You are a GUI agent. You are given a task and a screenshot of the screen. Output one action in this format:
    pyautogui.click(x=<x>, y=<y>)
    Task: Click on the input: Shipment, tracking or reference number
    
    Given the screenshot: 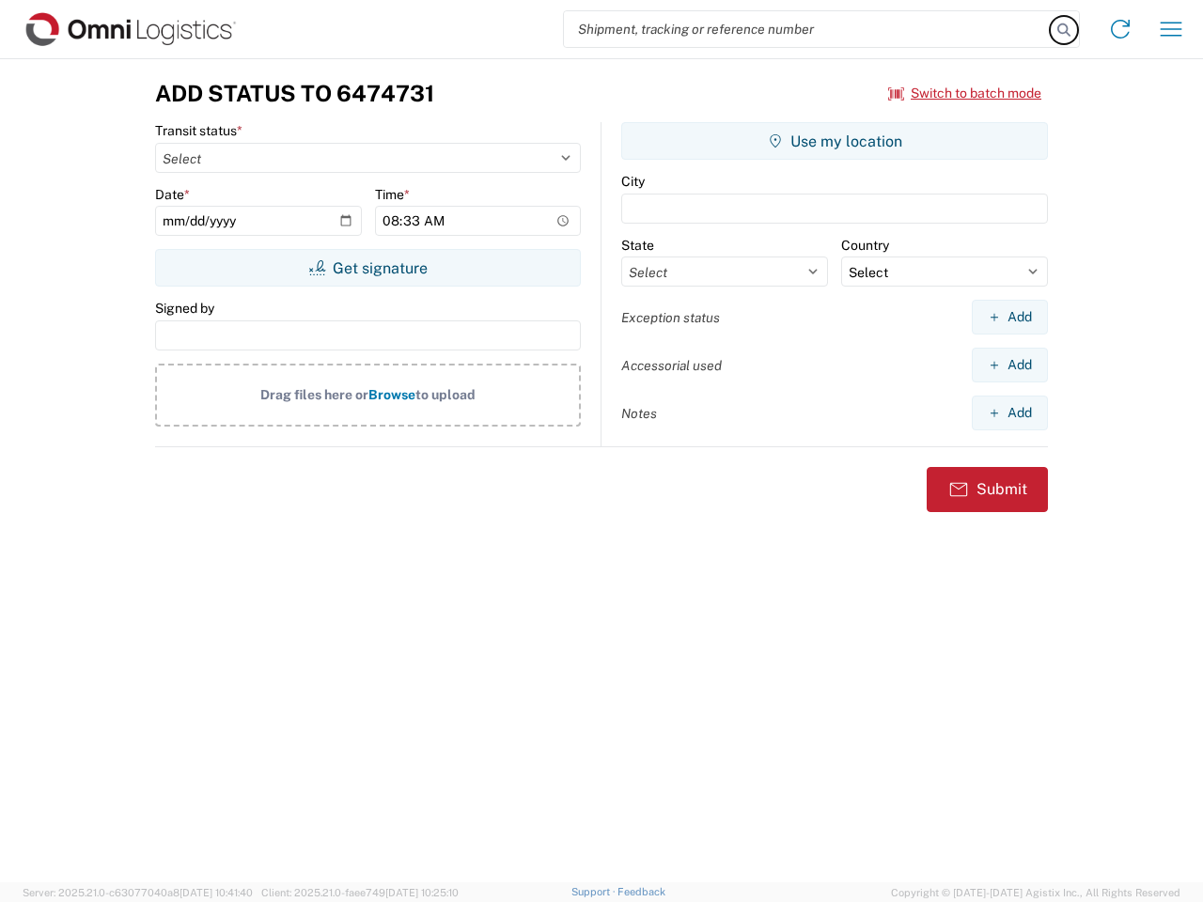 What is the action you would take?
    pyautogui.click(x=807, y=29)
    